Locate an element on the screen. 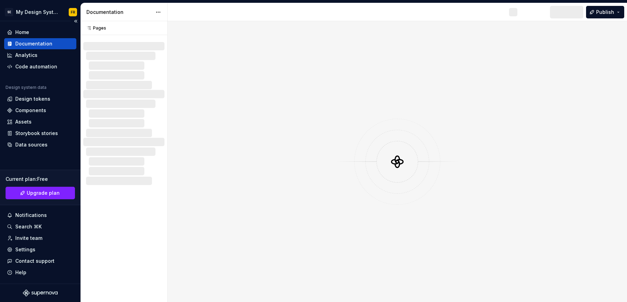 This screenshot has width=627, height=302. button: Upgrade plan is located at coordinates (40, 193).